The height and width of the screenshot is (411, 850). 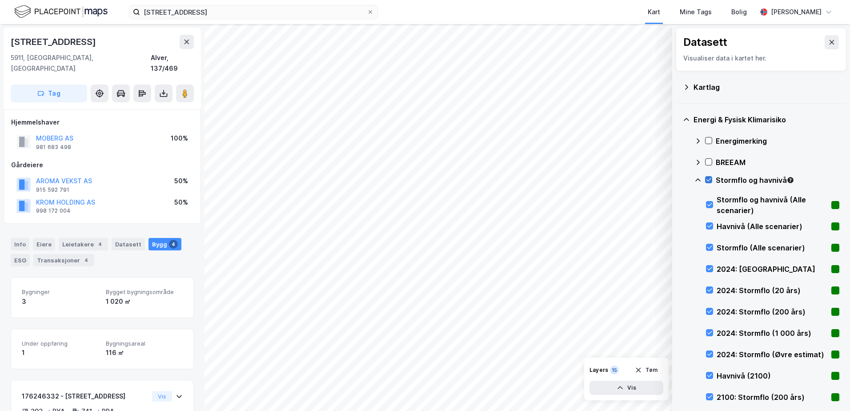 I want to click on div: Energi & Fysisk Klimarisiko, so click(x=766, y=120).